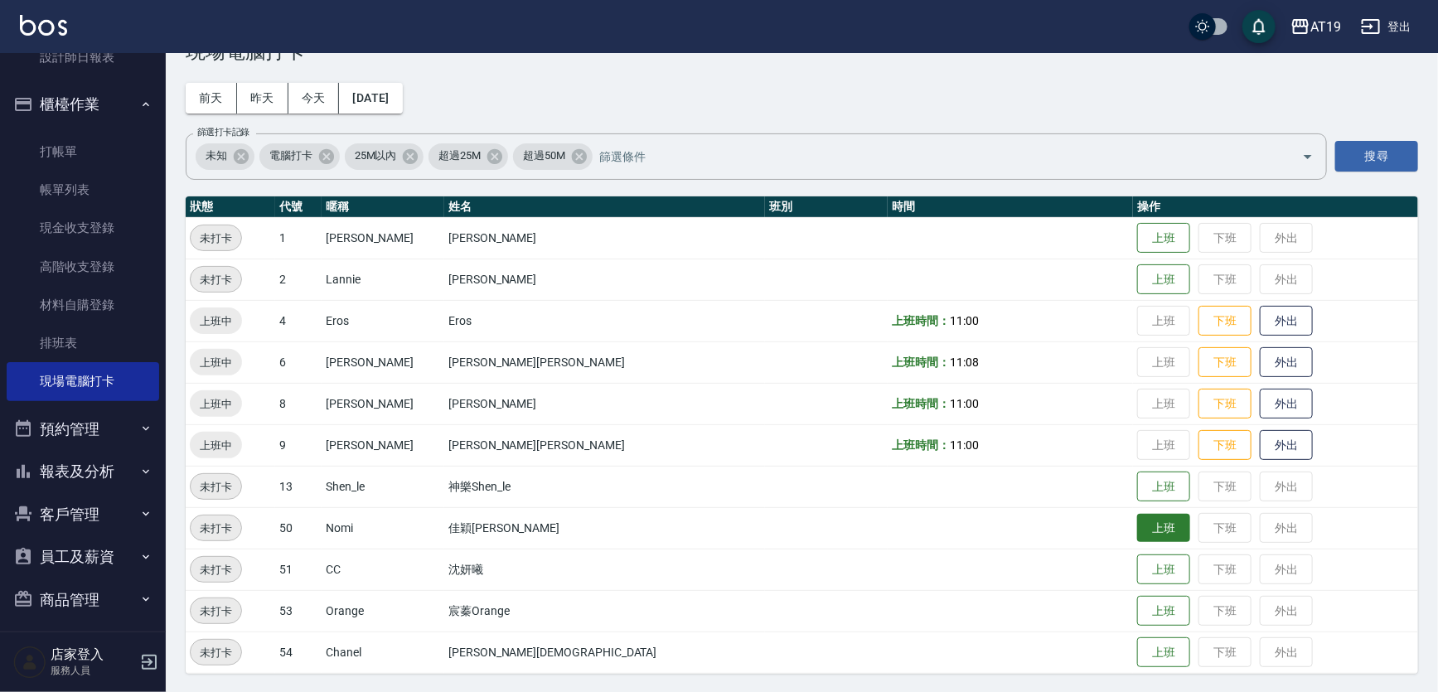 The width and height of the screenshot is (1438, 692). What do you see at coordinates (298, 652) in the screenshot?
I see `td: 54` at bounding box center [298, 652].